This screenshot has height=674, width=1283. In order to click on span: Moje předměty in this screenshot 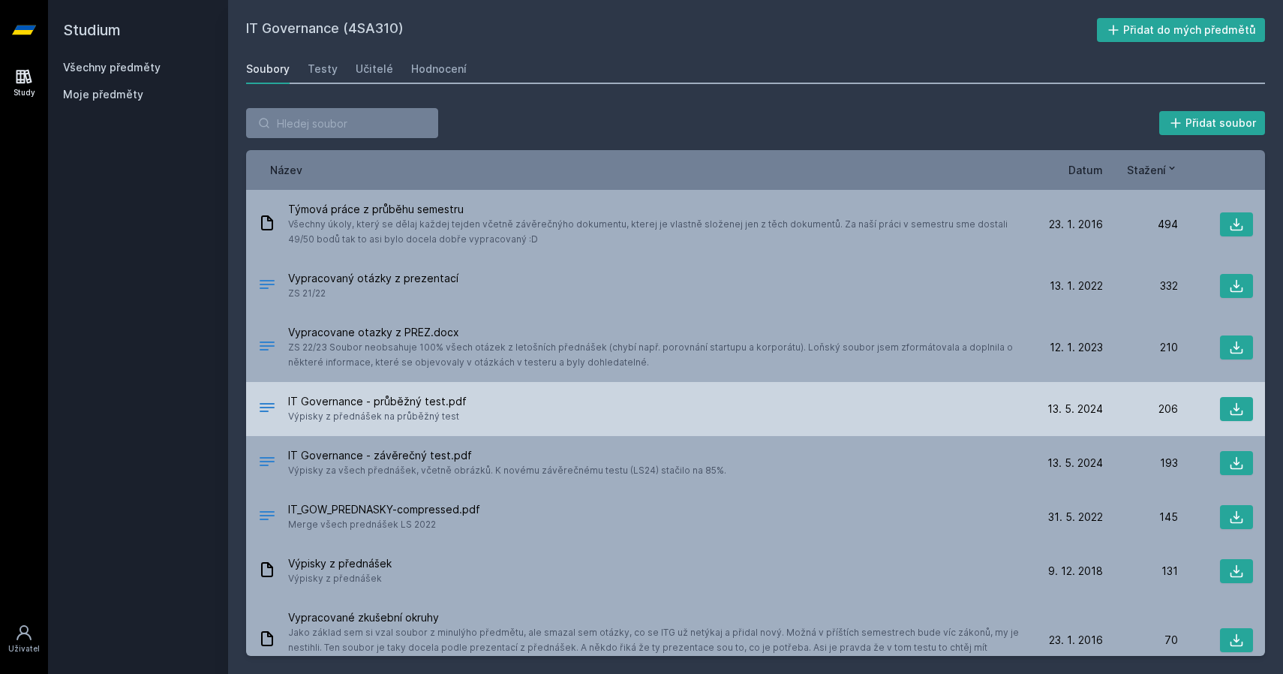, I will do `click(103, 95)`.